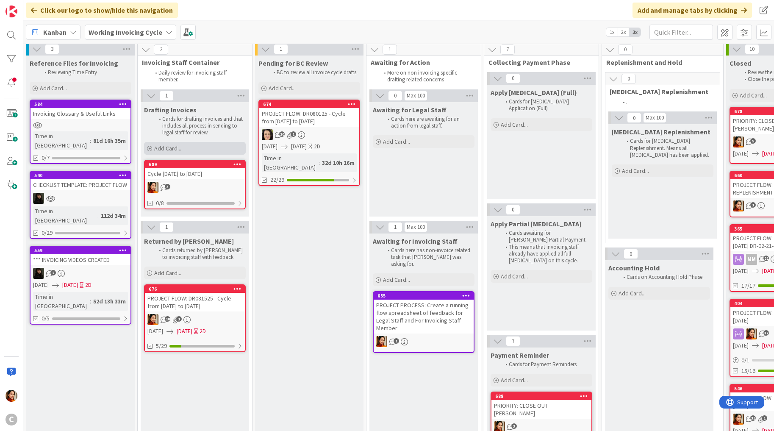  Describe the element at coordinates (661, 132) in the screenshot. I see `span: Retainer Replenishment` at that location.